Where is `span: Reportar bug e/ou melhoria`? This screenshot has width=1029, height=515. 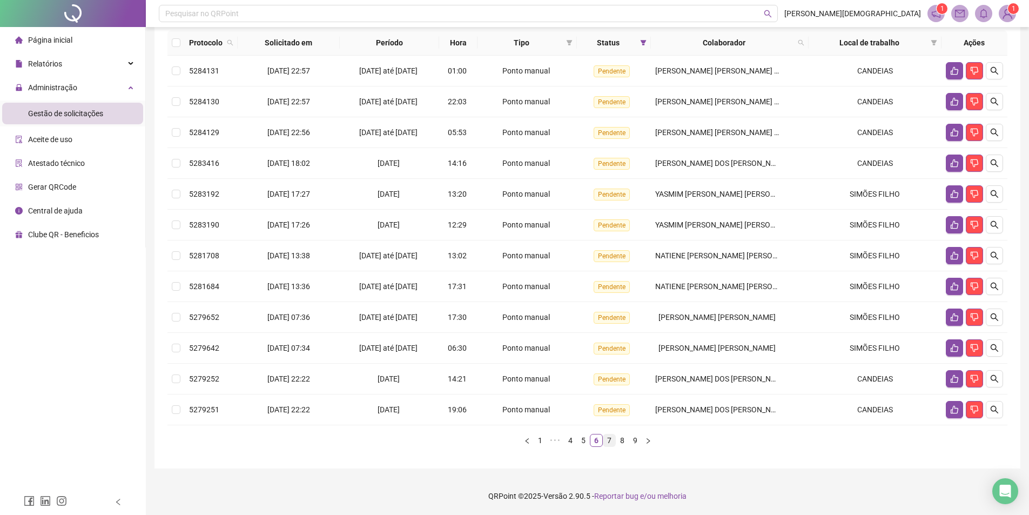 span: Reportar bug e/ou melhoria is located at coordinates (640, 496).